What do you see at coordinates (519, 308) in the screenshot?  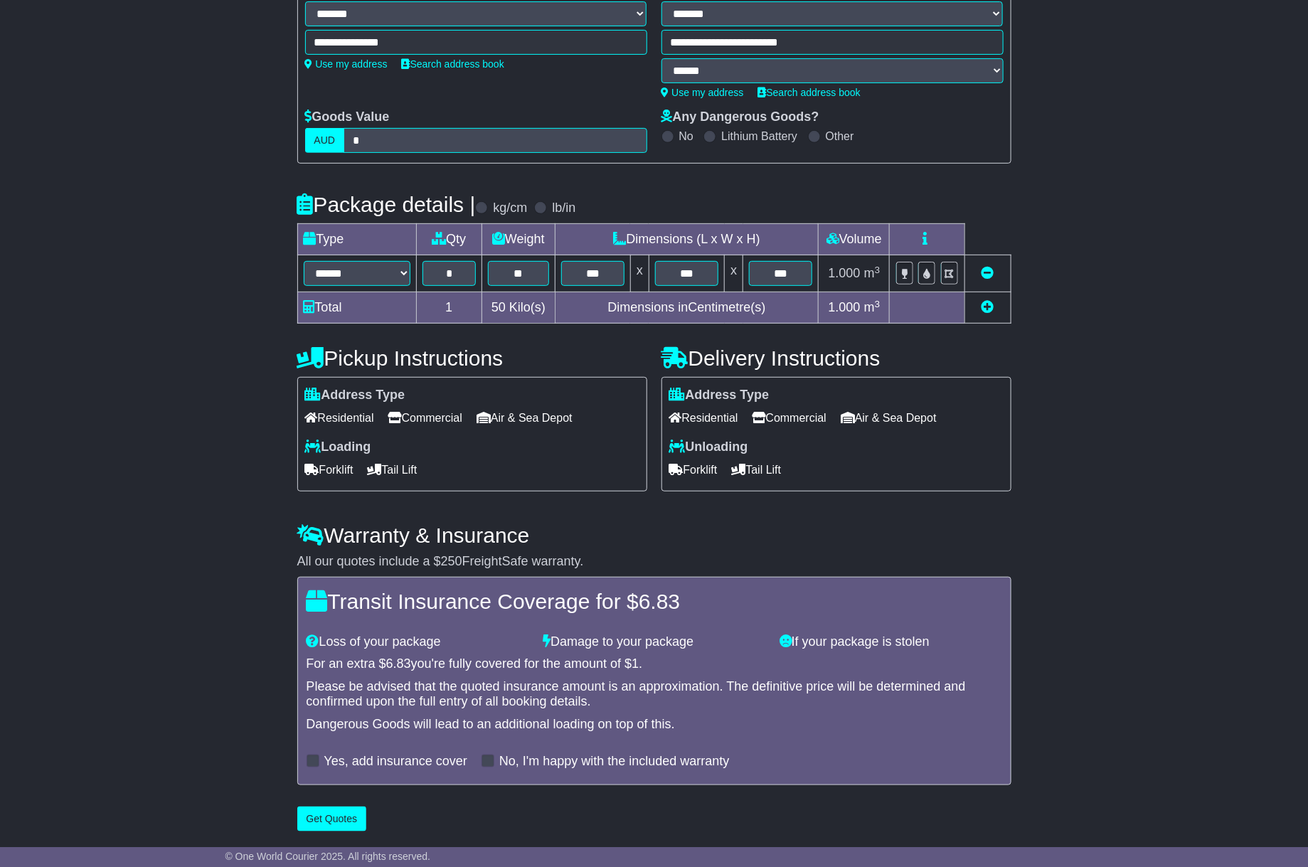 I see `td: Kilo(s)` at bounding box center [519, 308].